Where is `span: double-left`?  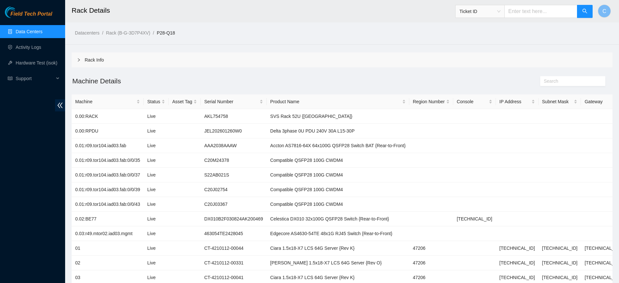 span: double-left is located at coordinates (60, 105).